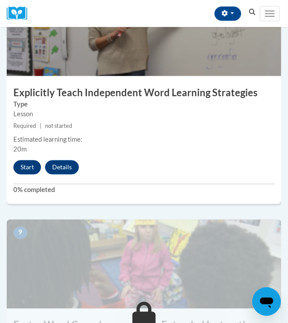 The height and width of the screenshot is (323, 288). Describe the element at coordinates (144, 140) in the screenshot. I see `div: Estimated learning time:` at that location.